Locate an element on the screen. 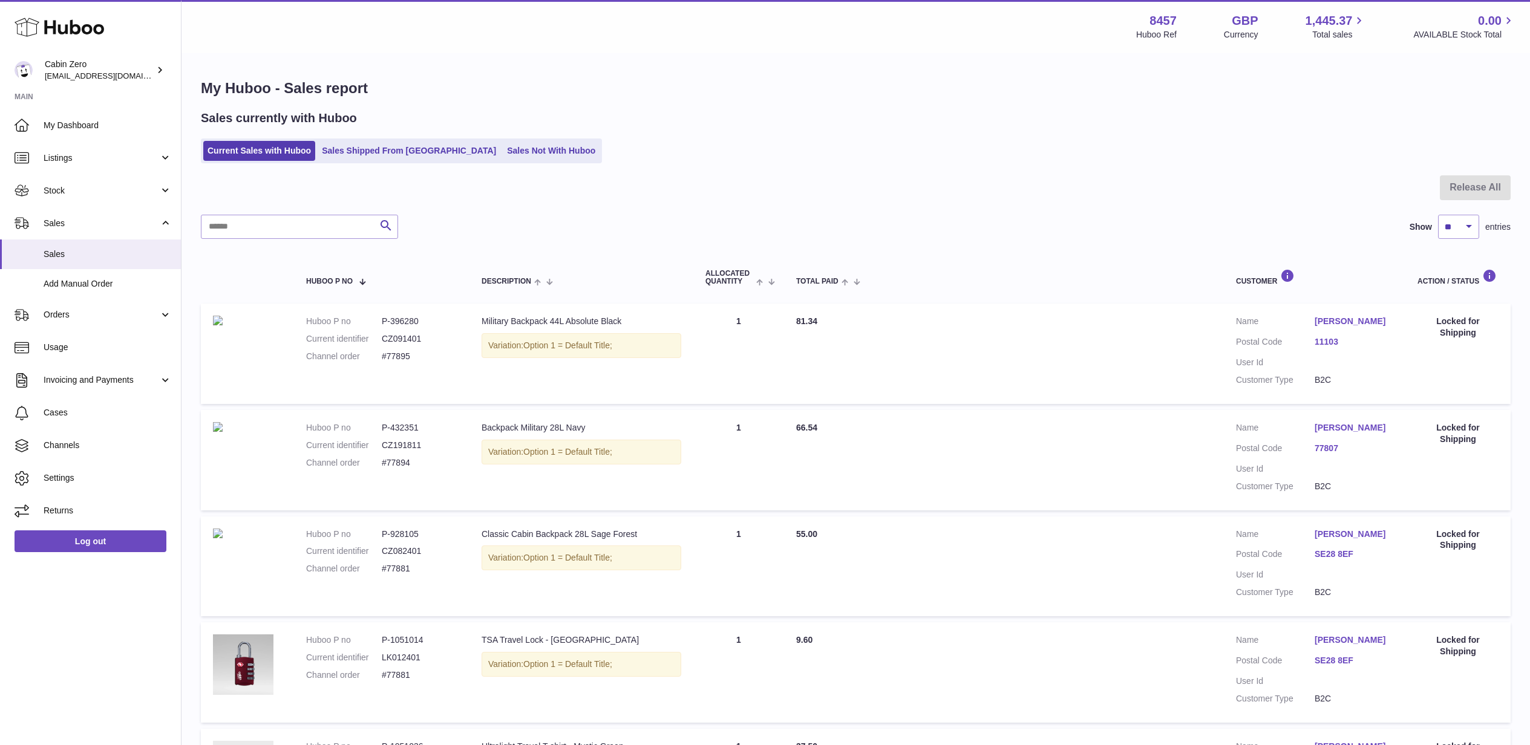 Image resolution: width=1530 pixels, height=745 pixels. div: Currency is located at coordinates (1241, 34).